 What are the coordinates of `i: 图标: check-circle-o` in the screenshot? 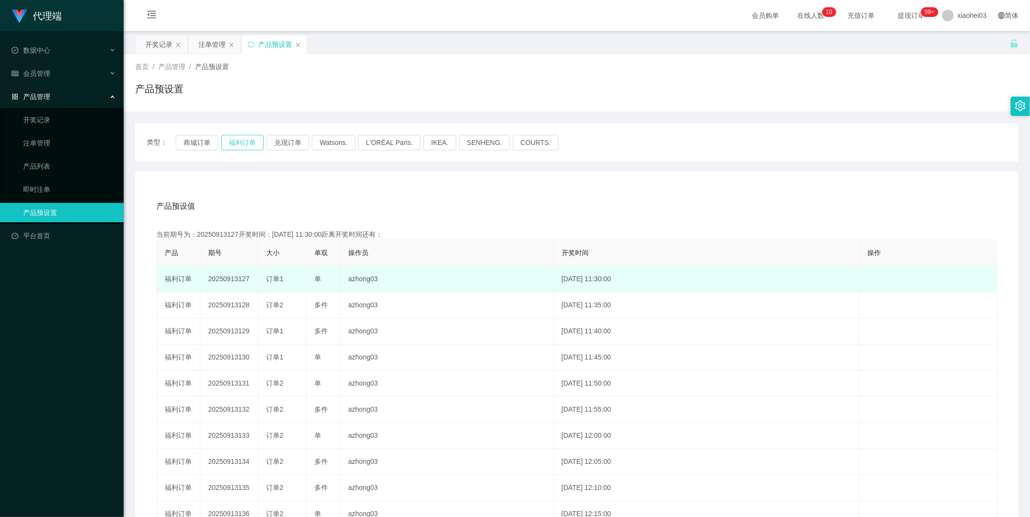 It's located at (15, 50).